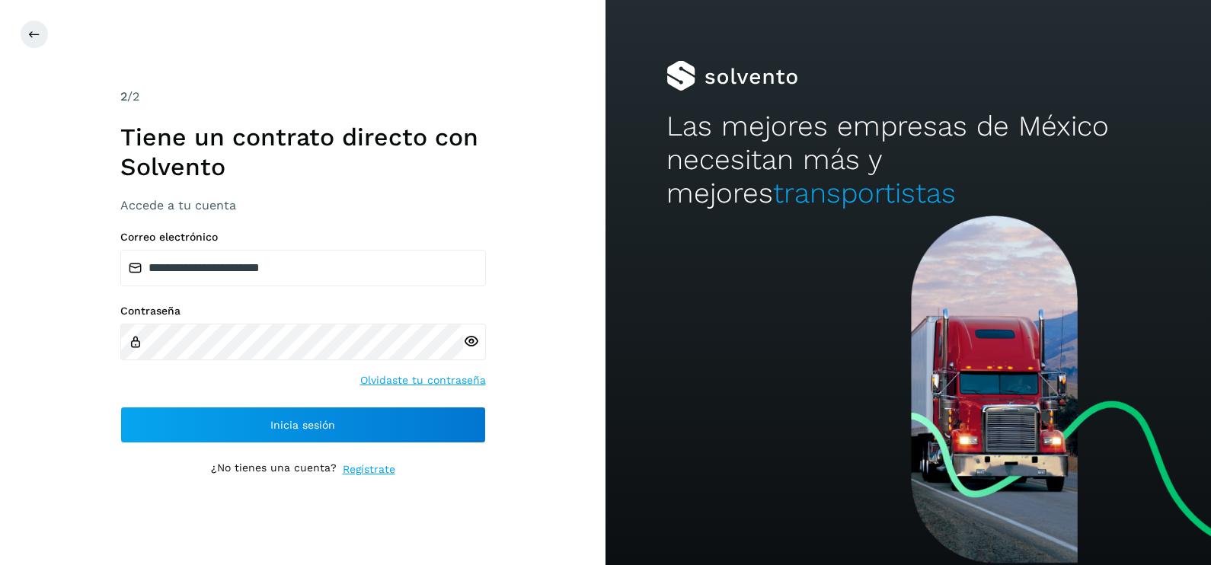 Image resolution: width=1211 pixels, height=565 pixels. What do you see at coordinates (303, 97) in the screenshot?
I see `div: /2` at bounding box center [303, 97].